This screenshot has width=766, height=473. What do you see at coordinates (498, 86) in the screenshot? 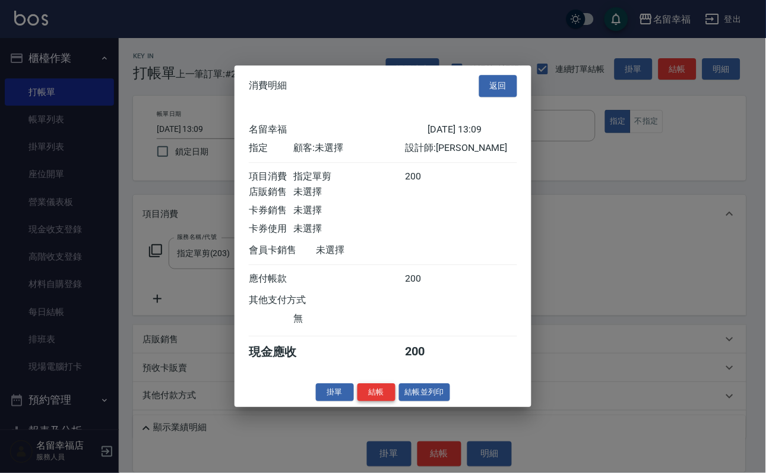
I see `button: 返回` at bounding box center [498, 86].